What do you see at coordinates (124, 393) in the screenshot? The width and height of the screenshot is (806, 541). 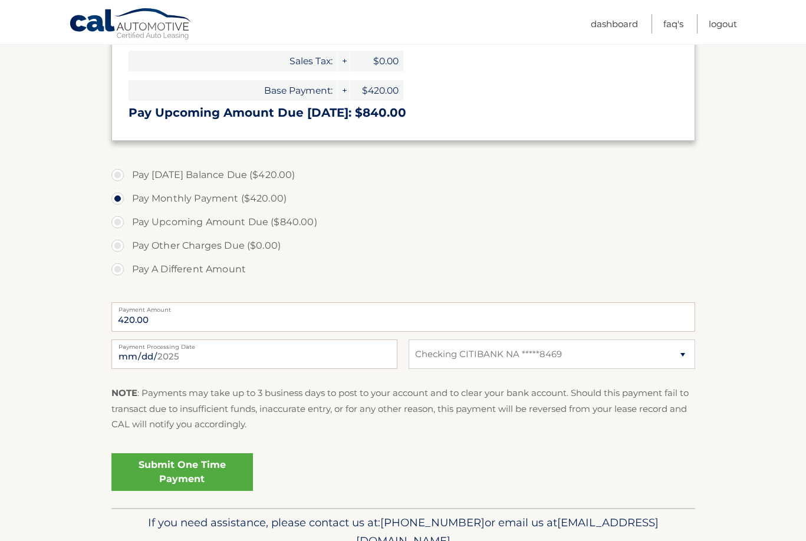 I see `strong: NOTE` at bounding box center [124, 393].